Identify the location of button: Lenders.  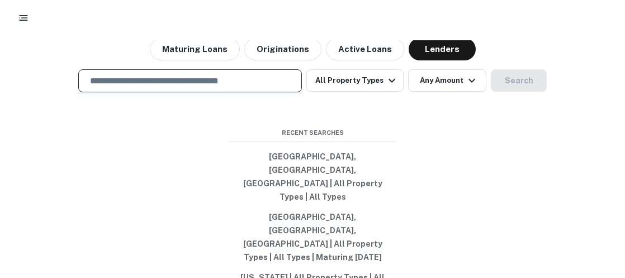
(442, 49).